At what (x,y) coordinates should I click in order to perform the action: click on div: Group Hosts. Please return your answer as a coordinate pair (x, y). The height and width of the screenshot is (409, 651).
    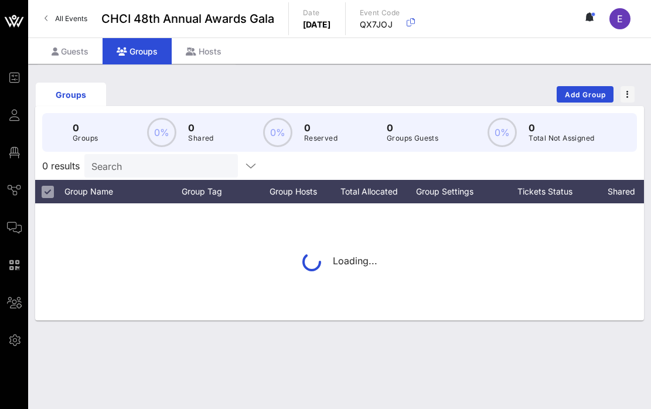
    Looking at the image, I should click on (299, 192).